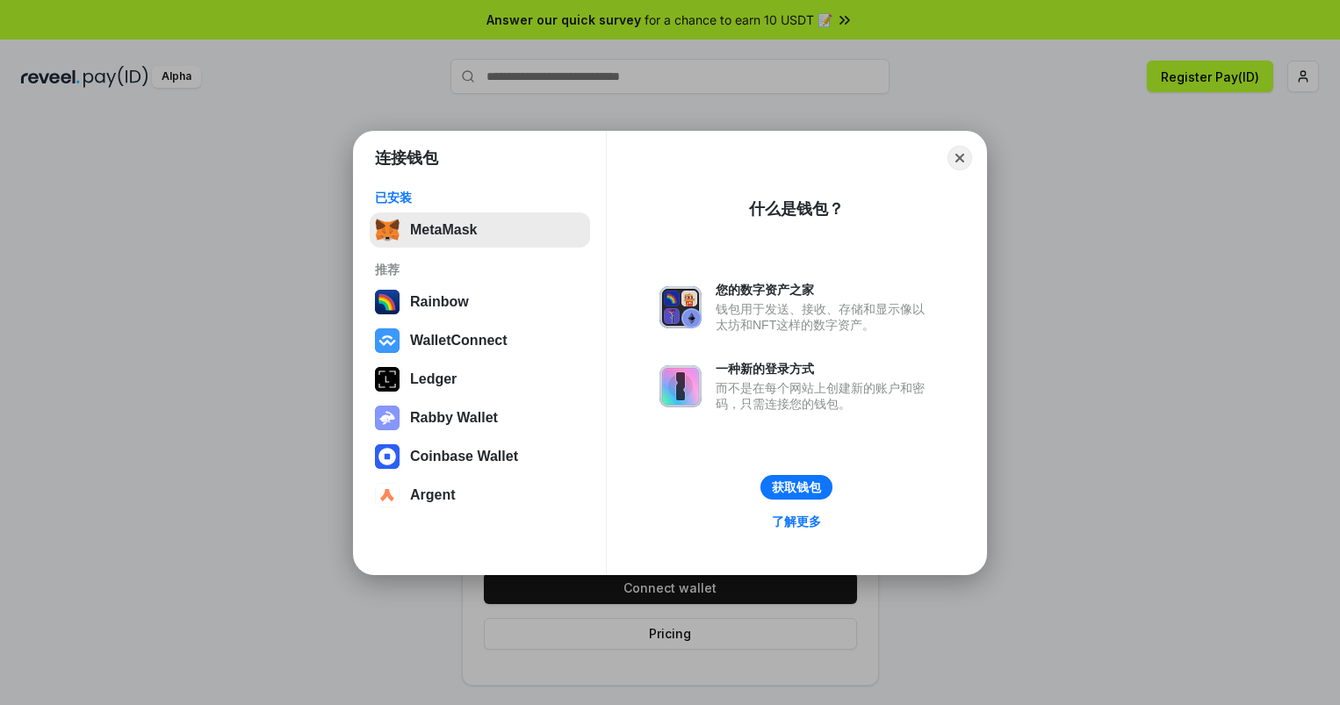 The height and width of the screenshot is (705, 1340). I want to click on div: 您的数字资产之家, so click(825, 290).